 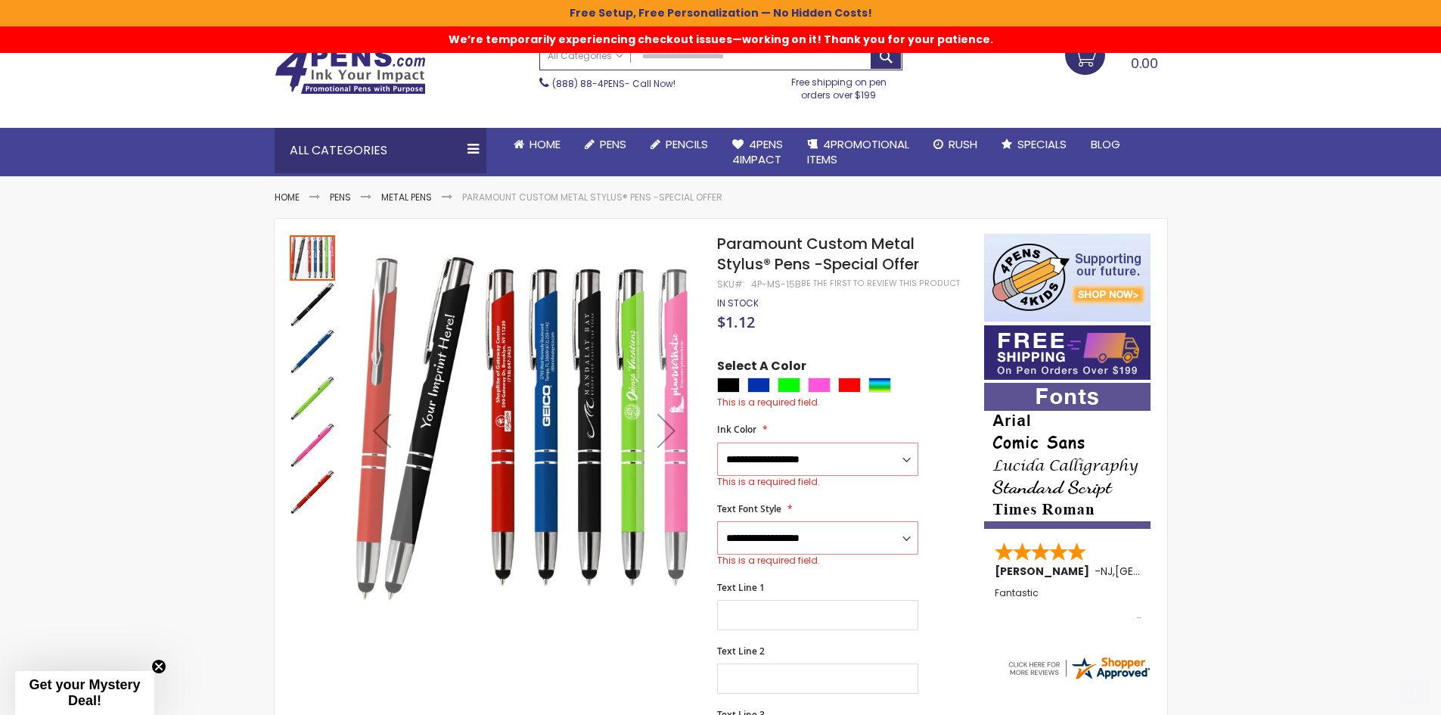 What do you see at coordinates (613, 83) in the screenshot?
I see `span: - Call Now!` at bounding box center [613, 83].